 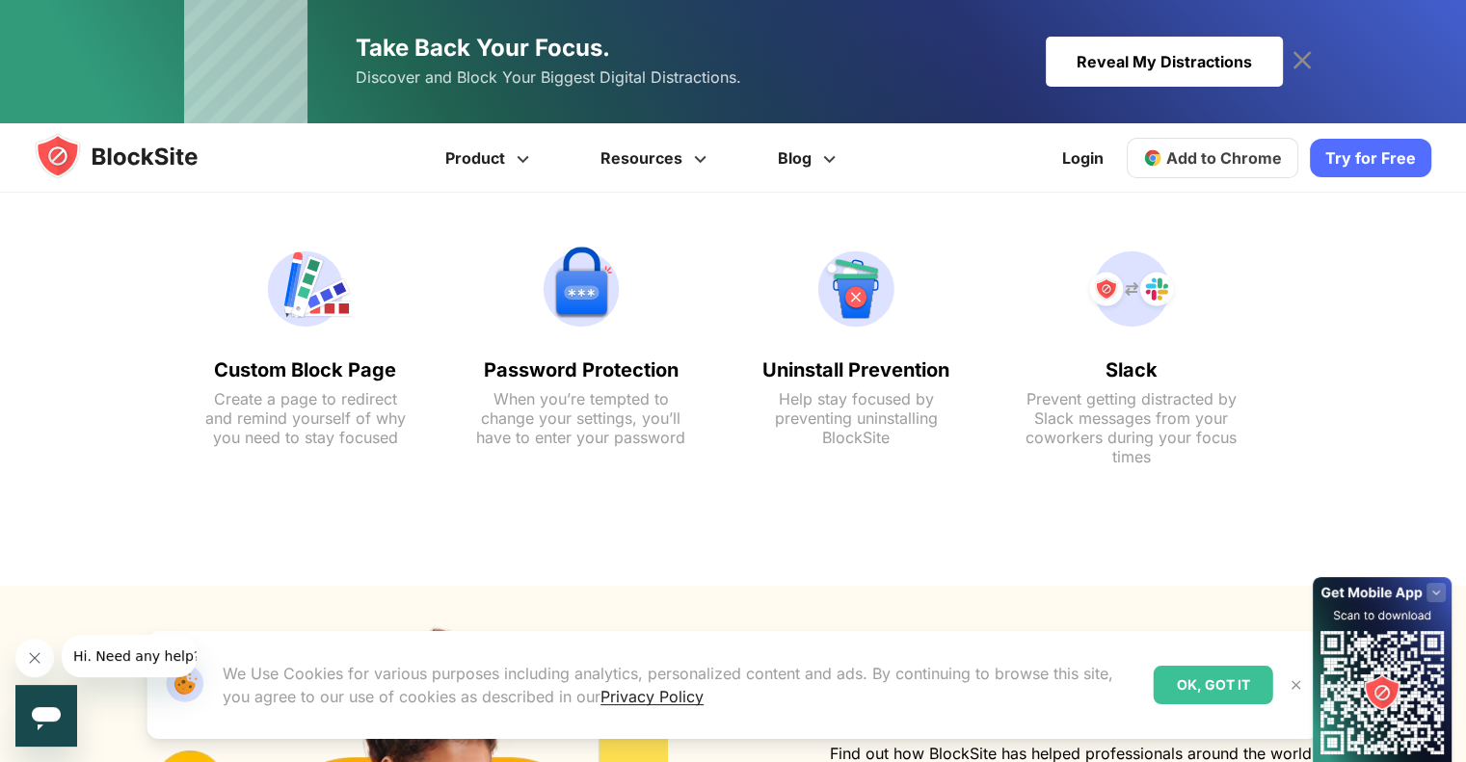 What do you see at coordinates (1296, 685) in the screenshot?
I see `button: Close` at bounding box center [1296, 685].